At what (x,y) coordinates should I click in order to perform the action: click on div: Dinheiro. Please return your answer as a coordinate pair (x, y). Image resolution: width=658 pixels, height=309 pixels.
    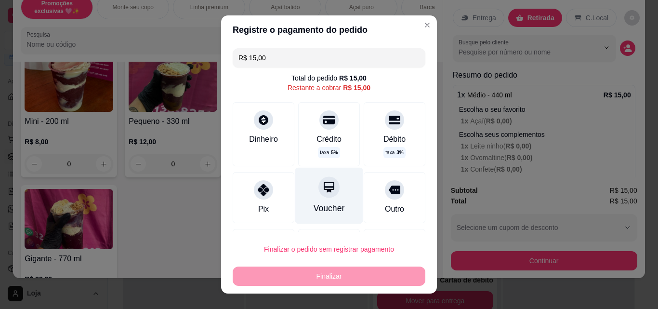
    Looking at the image, I should click on (263, 139).